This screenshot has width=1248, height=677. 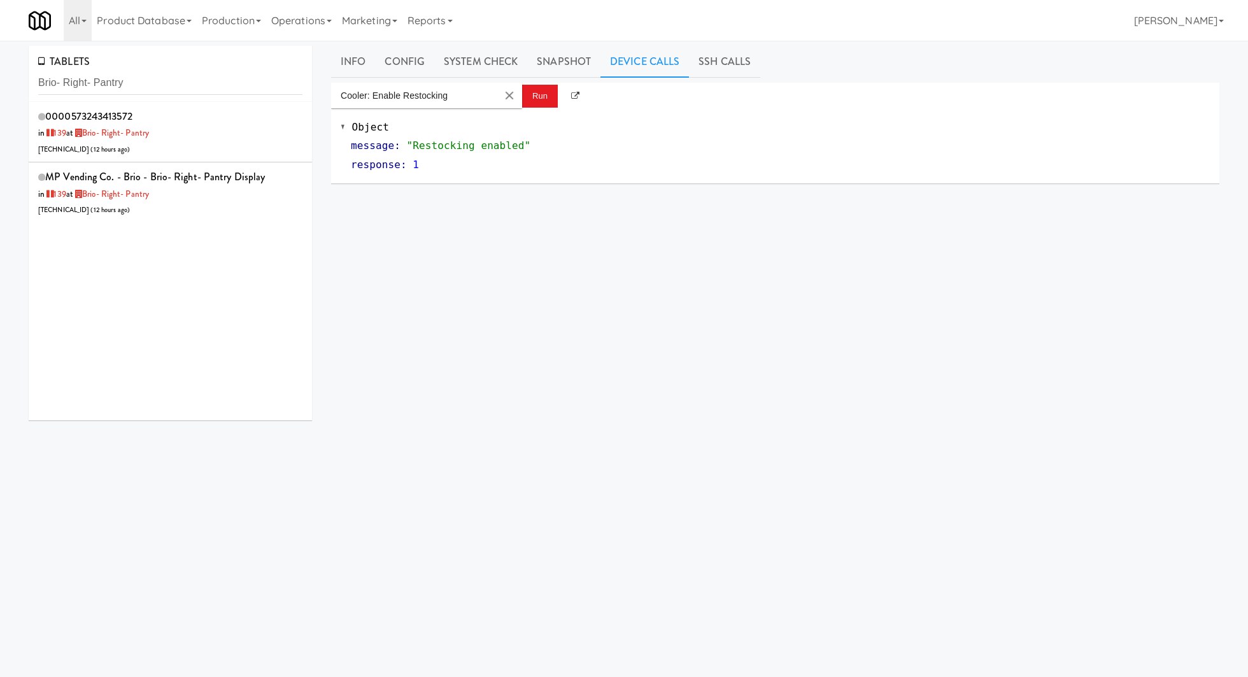 I want to click on input: Enter api call..., so click(x=414, y=95).